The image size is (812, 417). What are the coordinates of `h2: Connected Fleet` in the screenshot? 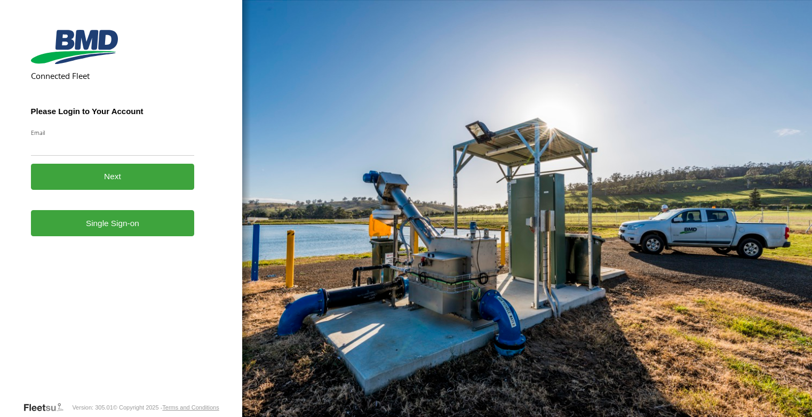 It's located at (113, 76).